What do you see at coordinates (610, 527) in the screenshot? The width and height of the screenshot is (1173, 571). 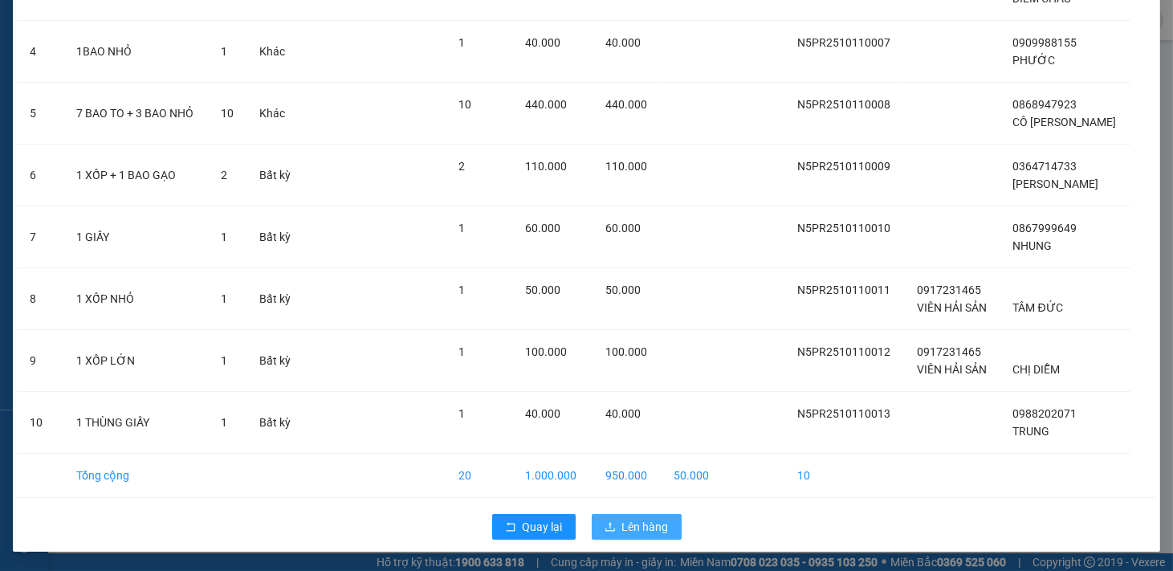 I see `span: upload` at bounding box center [610, 527].